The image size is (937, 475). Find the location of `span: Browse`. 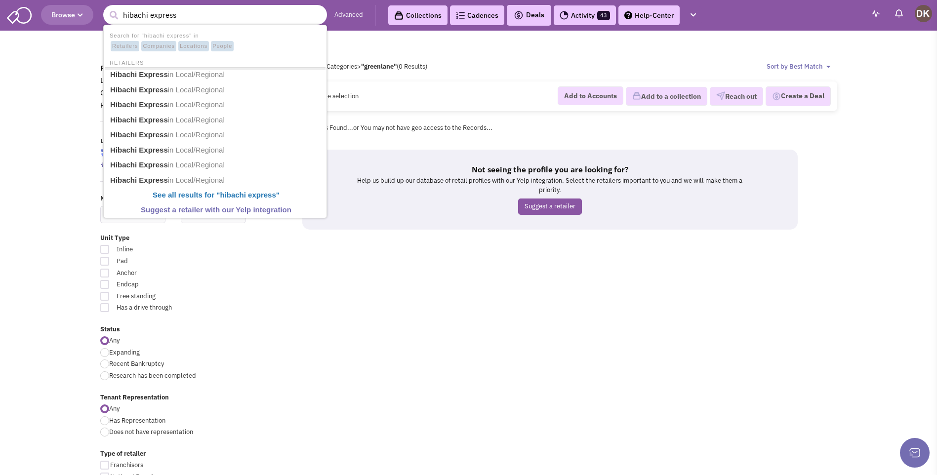

span: Browse is located at coordinates (67, 15).